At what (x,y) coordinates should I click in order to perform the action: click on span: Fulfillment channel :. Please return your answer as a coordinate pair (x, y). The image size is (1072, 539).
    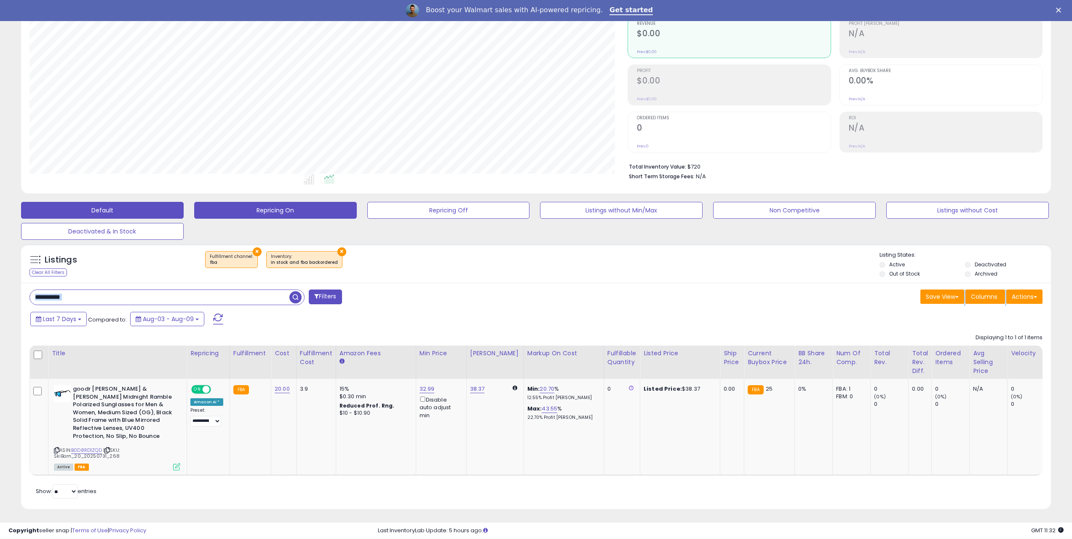
    Looking at the image, I should click on (231, 260).